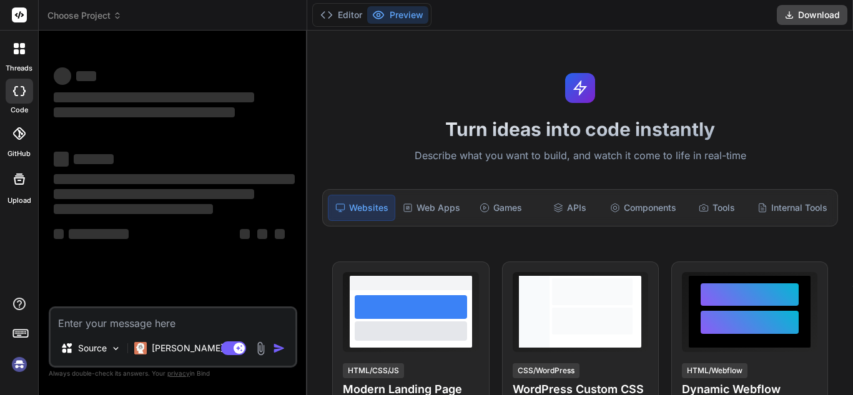  I want to click on span: privacy, so click(179, 374).